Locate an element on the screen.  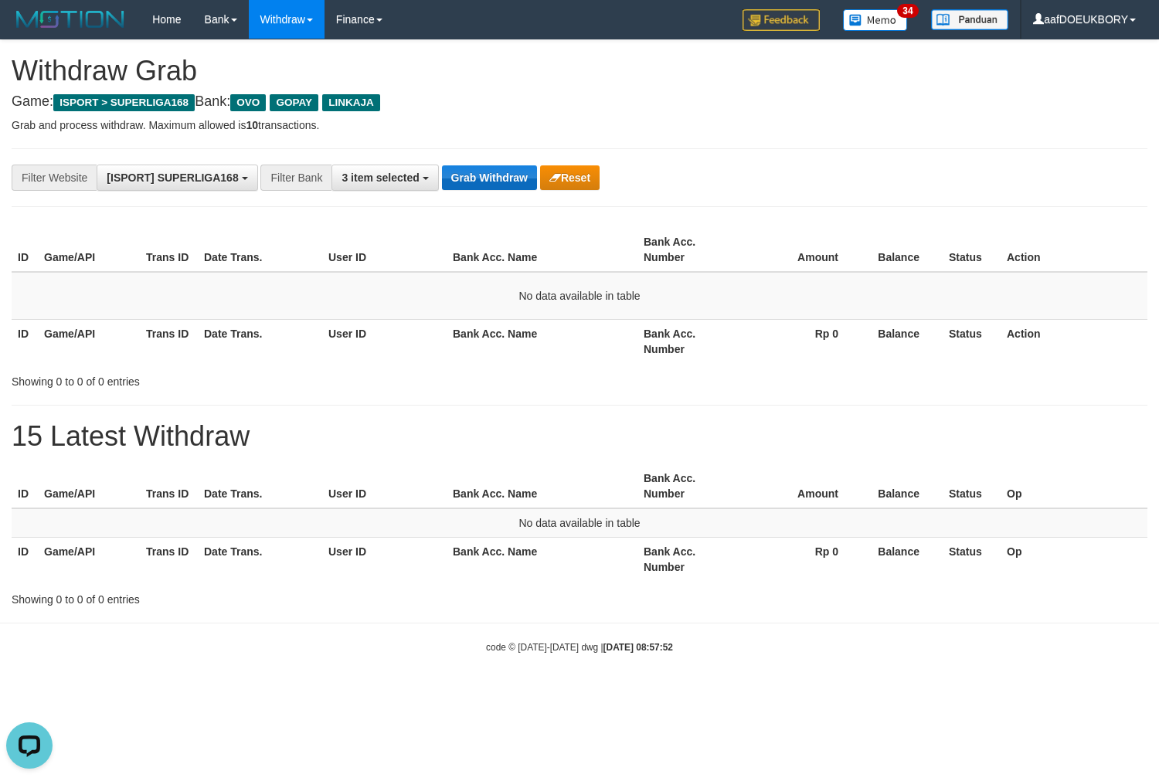
img: panduan.png is located at coordinates (970, 19).